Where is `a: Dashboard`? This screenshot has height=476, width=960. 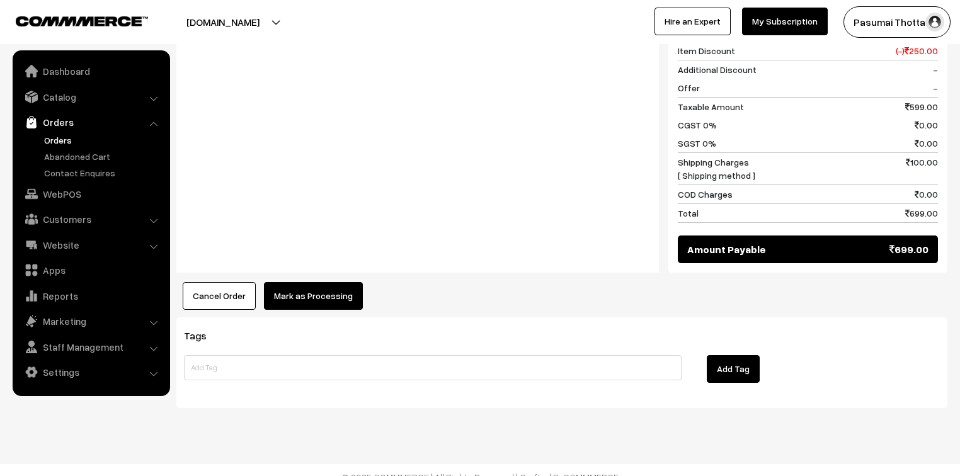 a: Dashboard is located at coordinates (91, 71).